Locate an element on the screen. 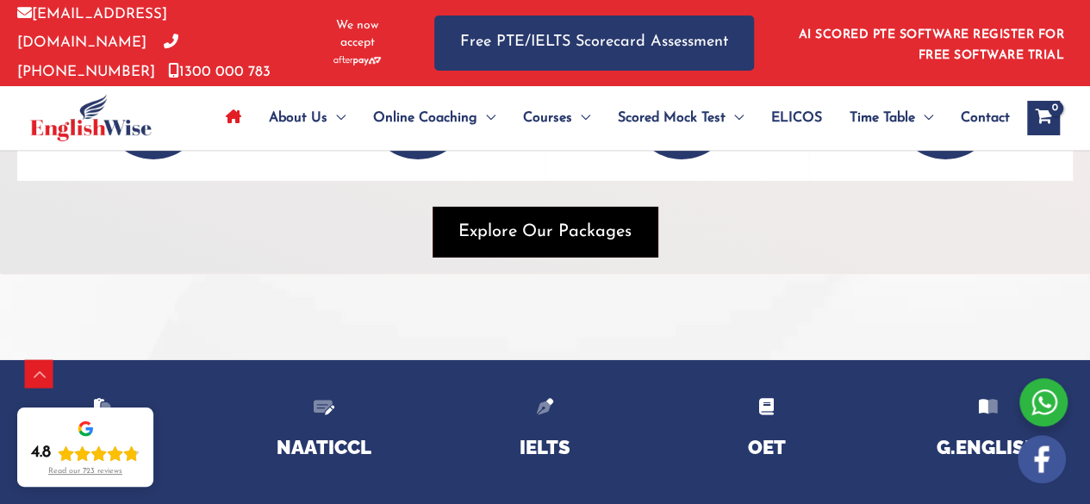  h4: NAATICCL is located at coordinates (323, 447).